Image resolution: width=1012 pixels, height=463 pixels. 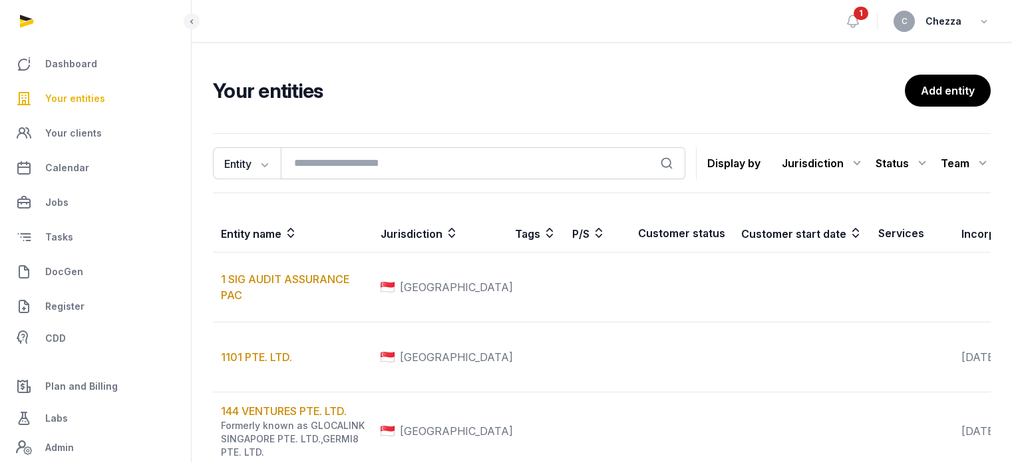 What do you see at coordinates (57, 418) in the screenshot?
I see `span: Labs` at bounding box center [57, 418].